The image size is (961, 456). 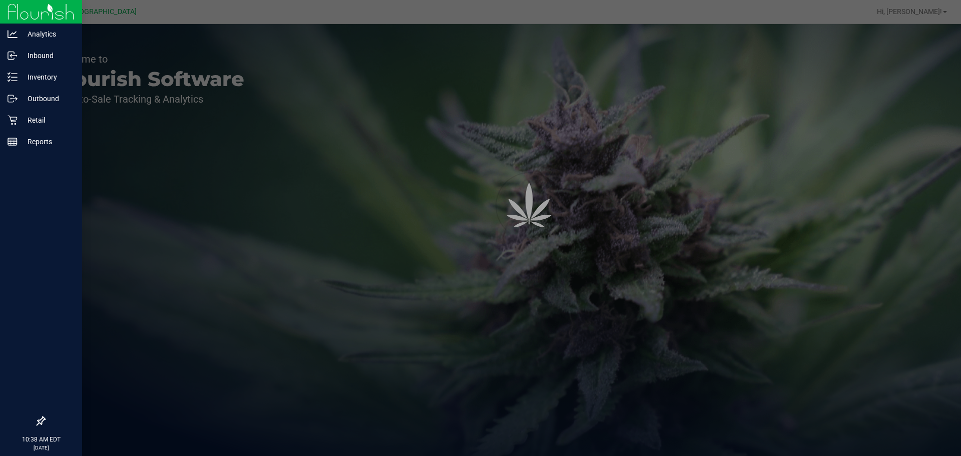 What do you see at coordinates (48, 34) in the screenshot?
I see `p: Analytics` at bounding box center [48, 34].